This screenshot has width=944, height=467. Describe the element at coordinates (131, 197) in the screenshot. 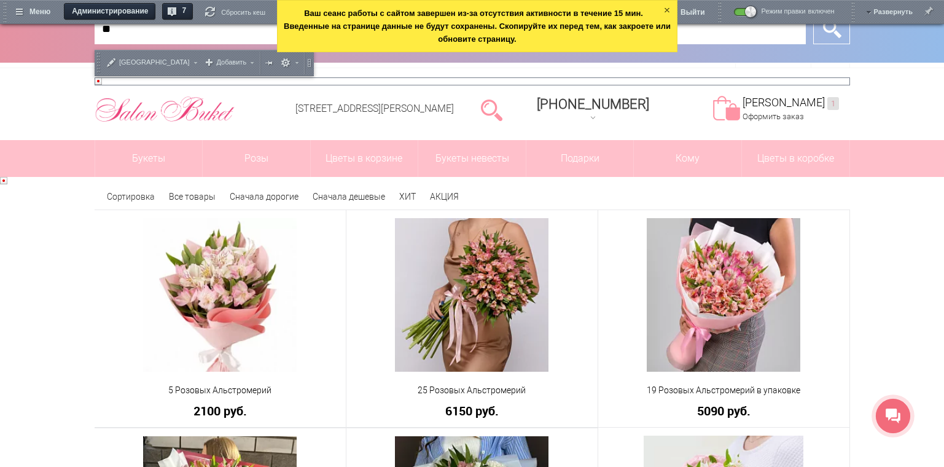

I see `span: Сортировка` at that location.